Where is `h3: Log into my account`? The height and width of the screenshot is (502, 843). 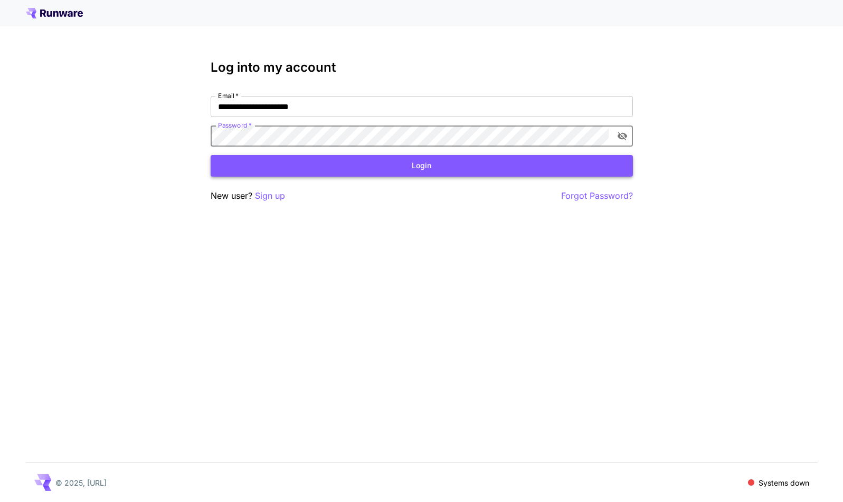
h3: Log into my account is located at coordinates (422, 68).